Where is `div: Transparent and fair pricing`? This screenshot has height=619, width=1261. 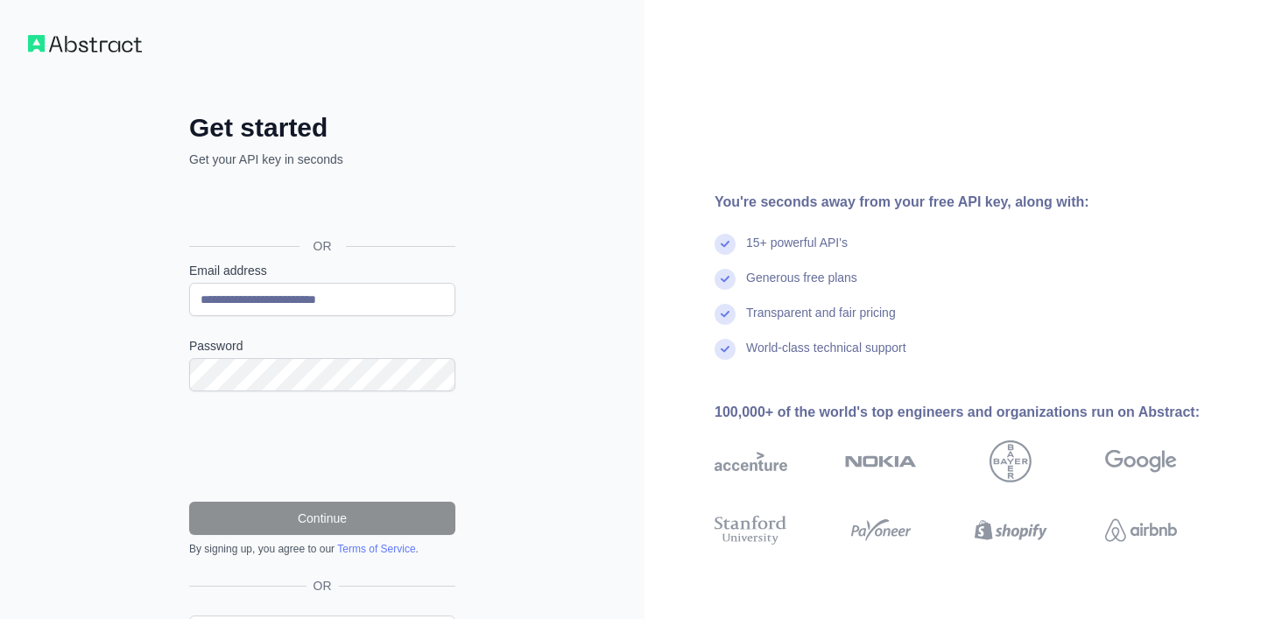 div: Transparent and fair pricing is located at coordinates (821, 321).